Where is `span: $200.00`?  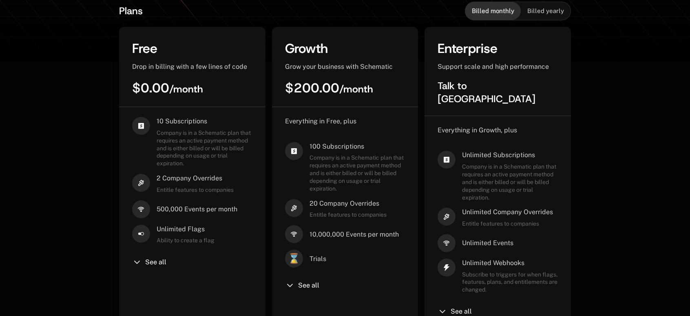 span: $200.00 is located at coordinates (329, 88).